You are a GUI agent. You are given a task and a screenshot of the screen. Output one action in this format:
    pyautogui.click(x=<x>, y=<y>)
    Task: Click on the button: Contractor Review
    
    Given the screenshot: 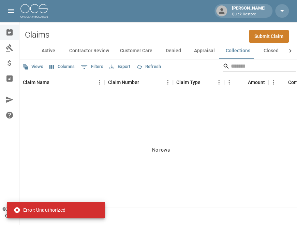 What is the action you would take?
    pyautogui.click(x=89, y=51)
    